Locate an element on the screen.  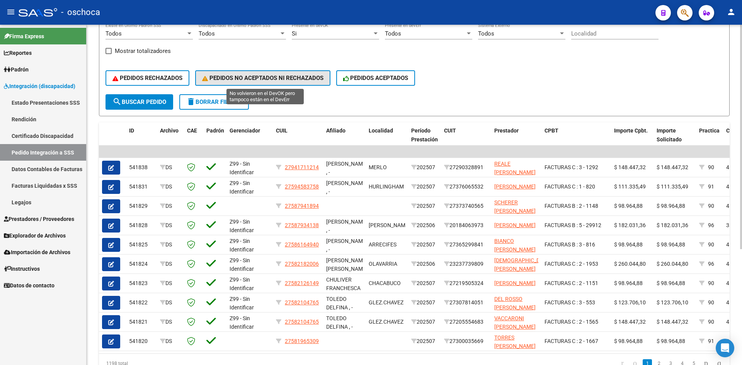
span: PEDIDOS NO ACEPTADOS NI RECHAZADOS is located at coordinates (263, 78).